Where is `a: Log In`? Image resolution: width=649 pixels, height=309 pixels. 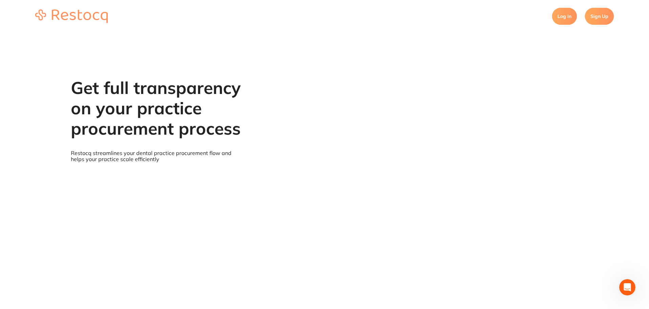 a: Log In is located at coordinates (564, 16).